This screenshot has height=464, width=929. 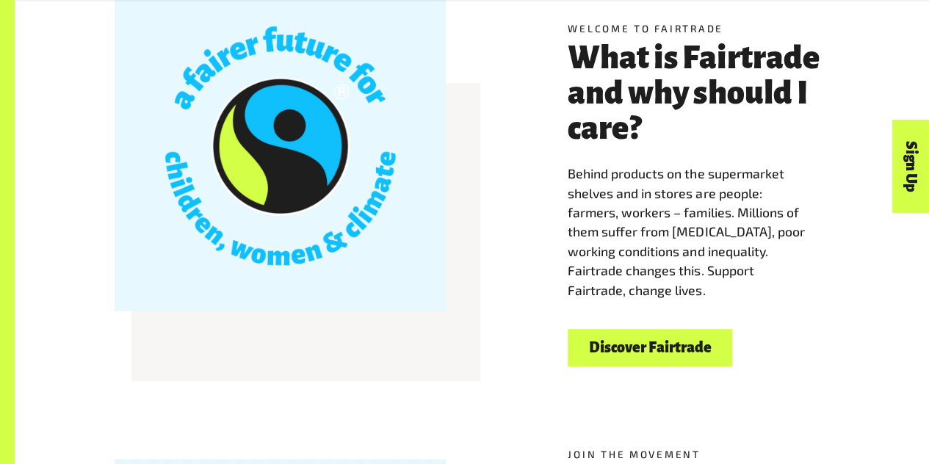 I want to click on span: Behind products on the supermarket shelves and in stores are people: farmers, workers – families...., so click(x=686, y=231).